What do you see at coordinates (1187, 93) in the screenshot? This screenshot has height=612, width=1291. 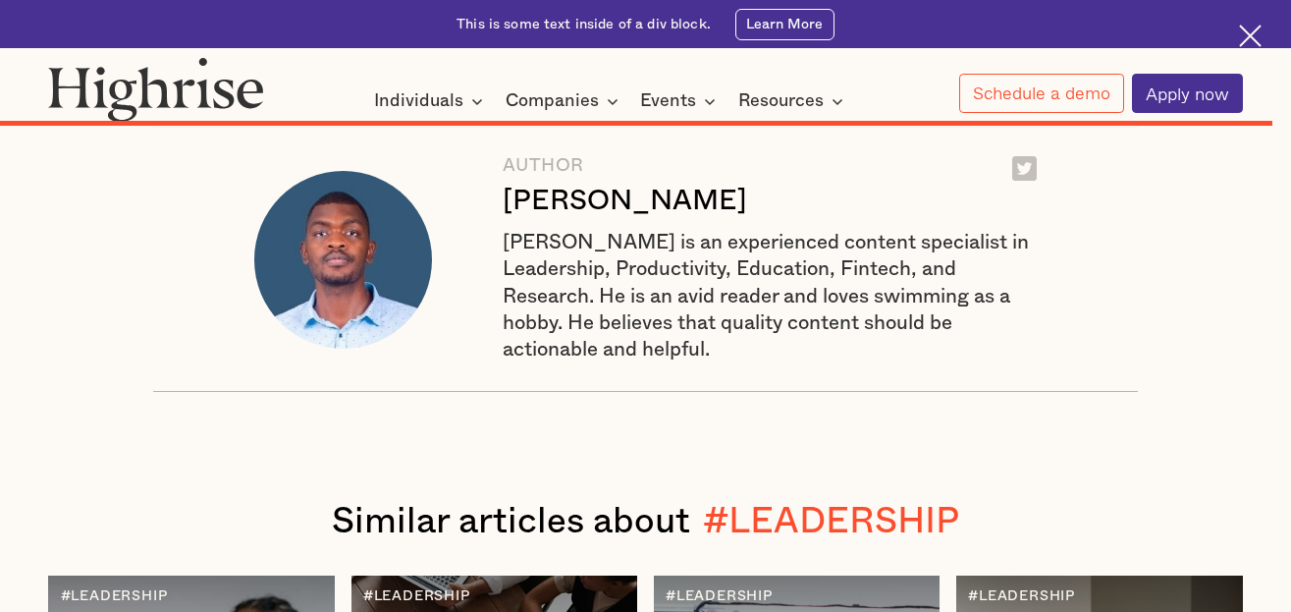 I see `a: Apply now` at bounding box center [1187, 93].